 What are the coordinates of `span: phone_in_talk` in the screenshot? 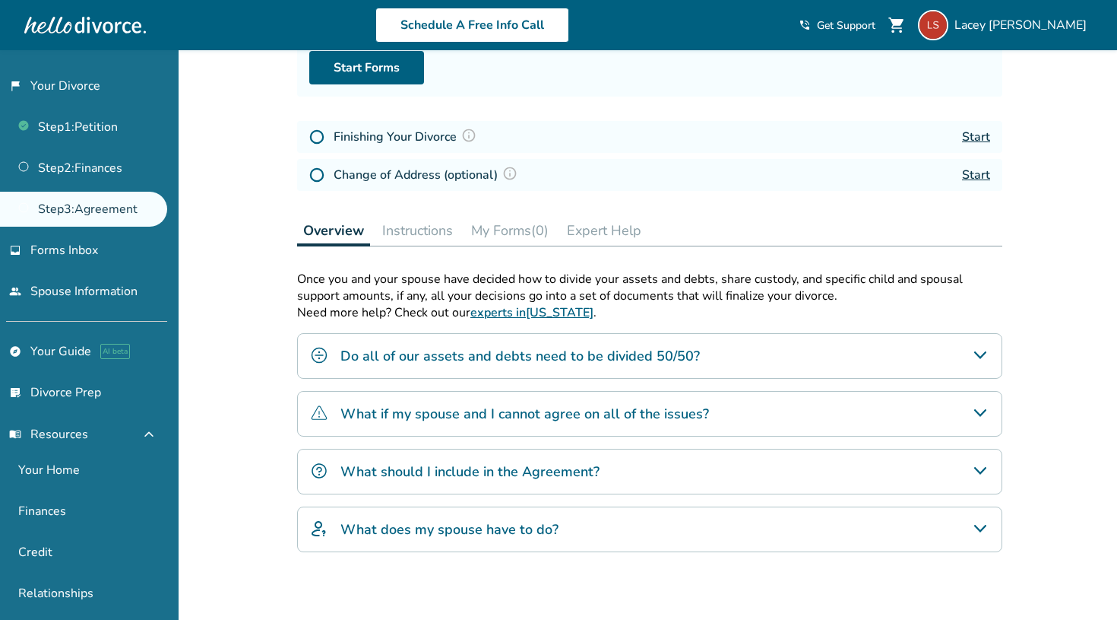 It's located at (805, 25).